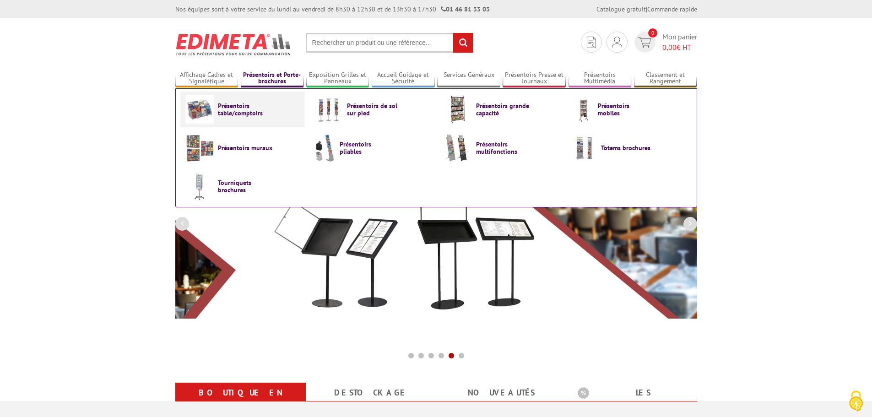  Describe the element at coordinates (625, 109) in the screenshot. I see `span: Présentoirs mobiles` at that location.